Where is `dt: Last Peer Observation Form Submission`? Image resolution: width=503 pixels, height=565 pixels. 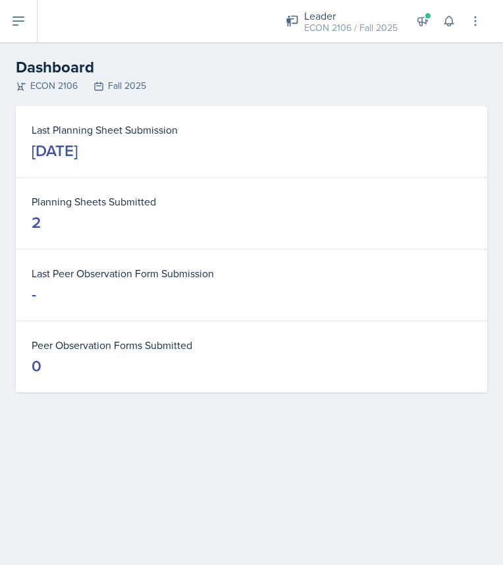 dt: Last Peer Observation Form Submission is located at coordinates (252, 273).